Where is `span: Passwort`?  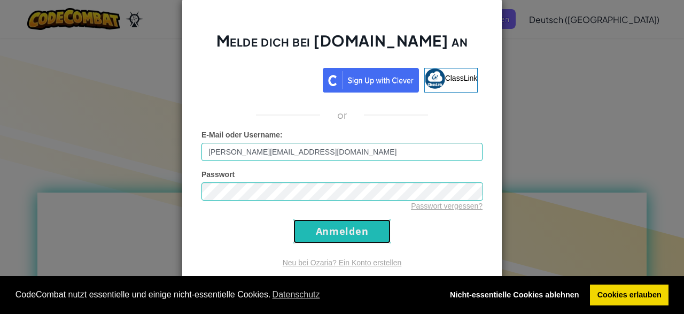
span: Passwort is located at coordinates (218, 174).